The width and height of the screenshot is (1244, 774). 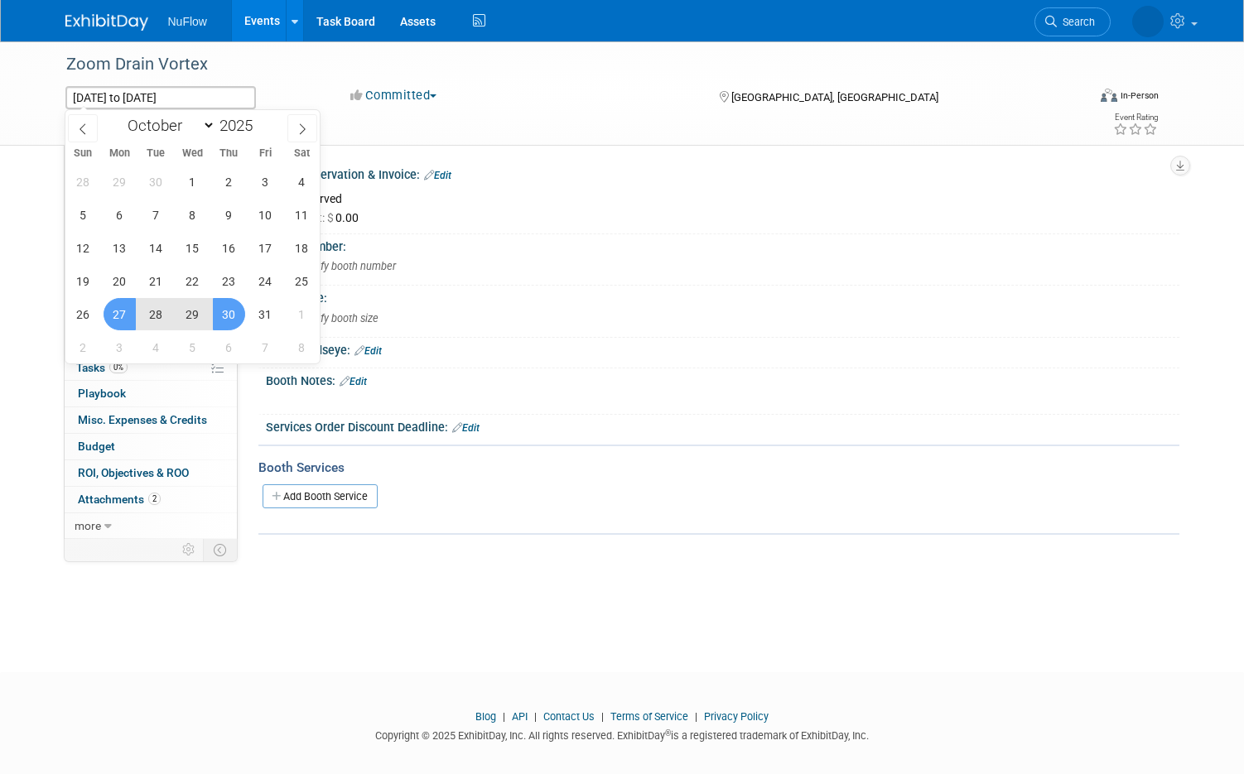 I want to click on td: Toggle Event Tabs, so click(x=219, y=550).